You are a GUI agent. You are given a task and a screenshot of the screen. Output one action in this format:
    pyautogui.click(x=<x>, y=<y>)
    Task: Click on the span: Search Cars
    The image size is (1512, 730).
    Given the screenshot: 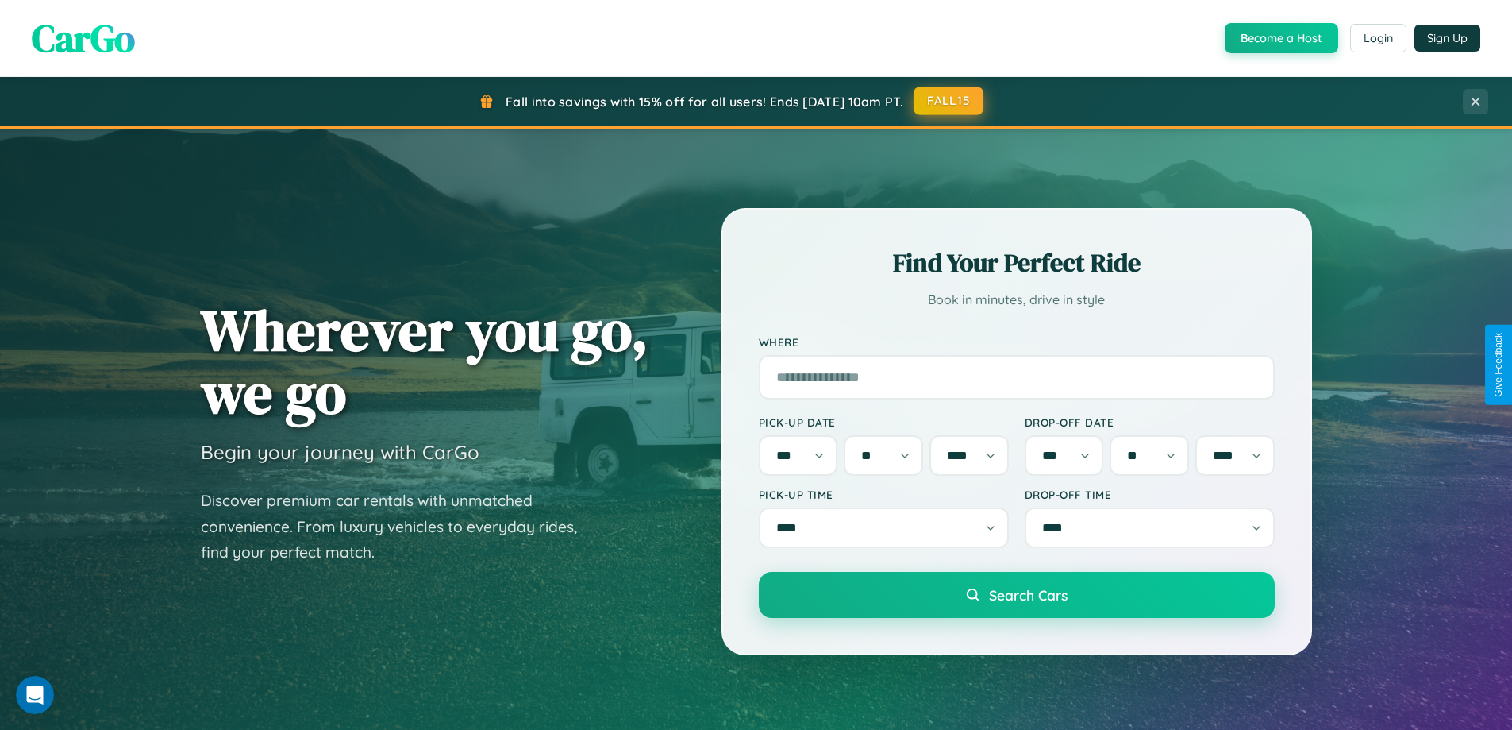 What is the action you would take?
    pyautogui.click(x=1028, y=595)
    